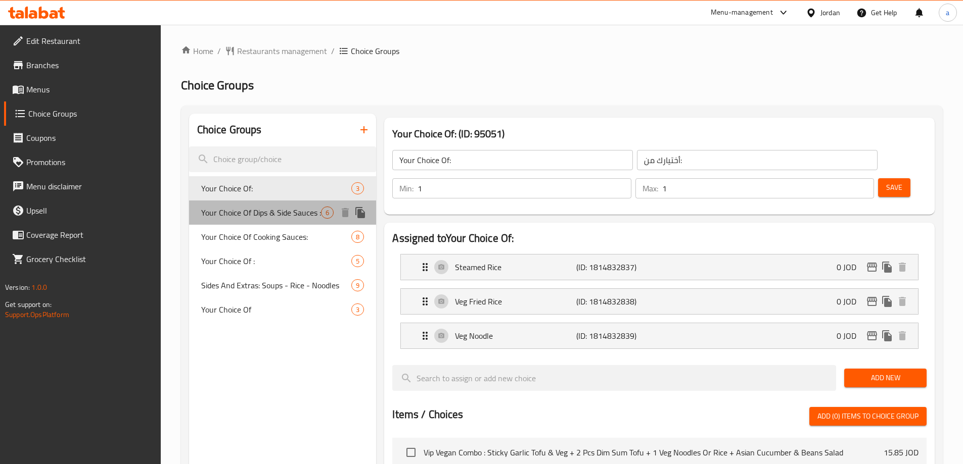 The width and height of the screenshot is (963, 464). Describe the element at coordinates (885, 378) in the screenshot. I see `span: Add New` at that location.